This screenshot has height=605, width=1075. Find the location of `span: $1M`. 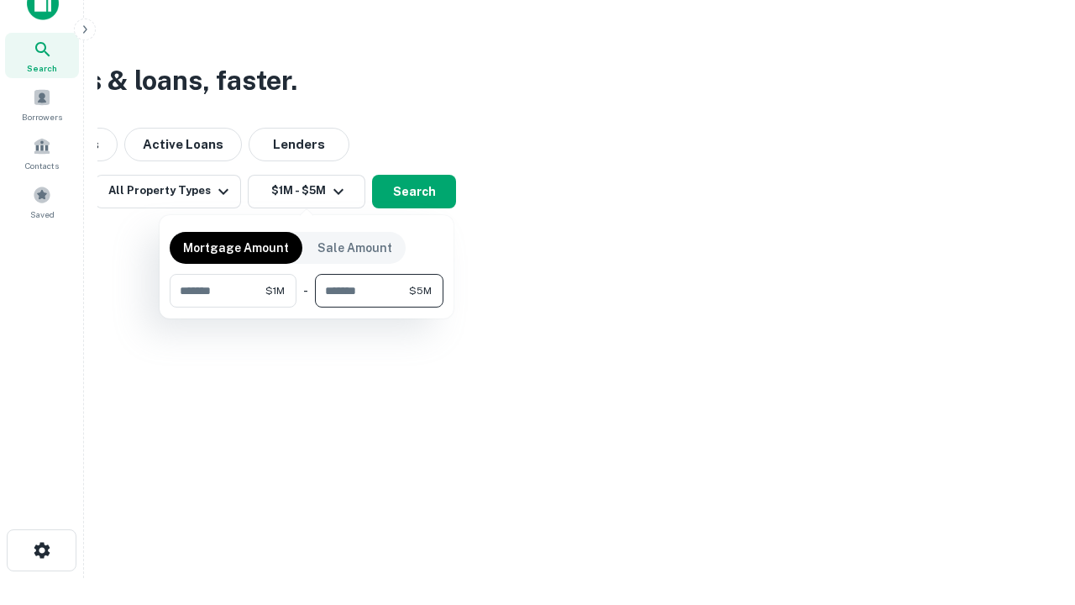

span: $1M is located at coordinates (275, 291).